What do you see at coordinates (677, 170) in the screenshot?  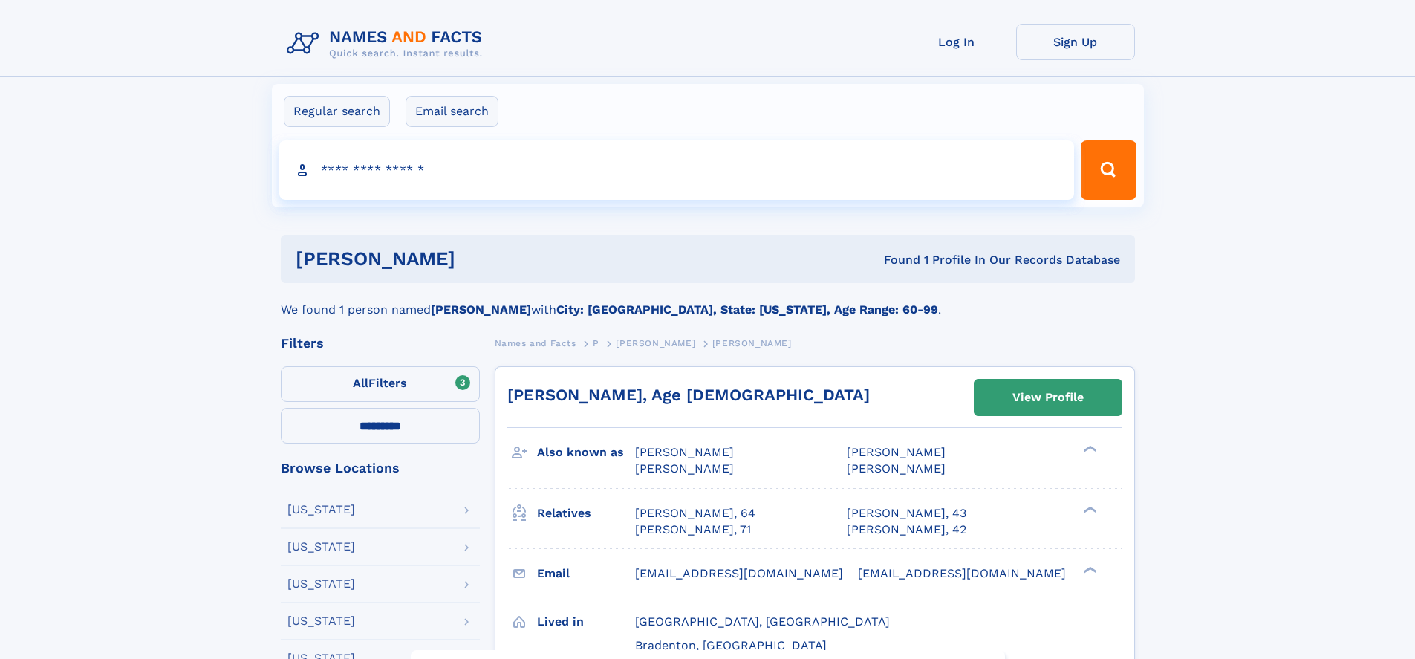 I see `input: search input` at bounding box center [677, 170].